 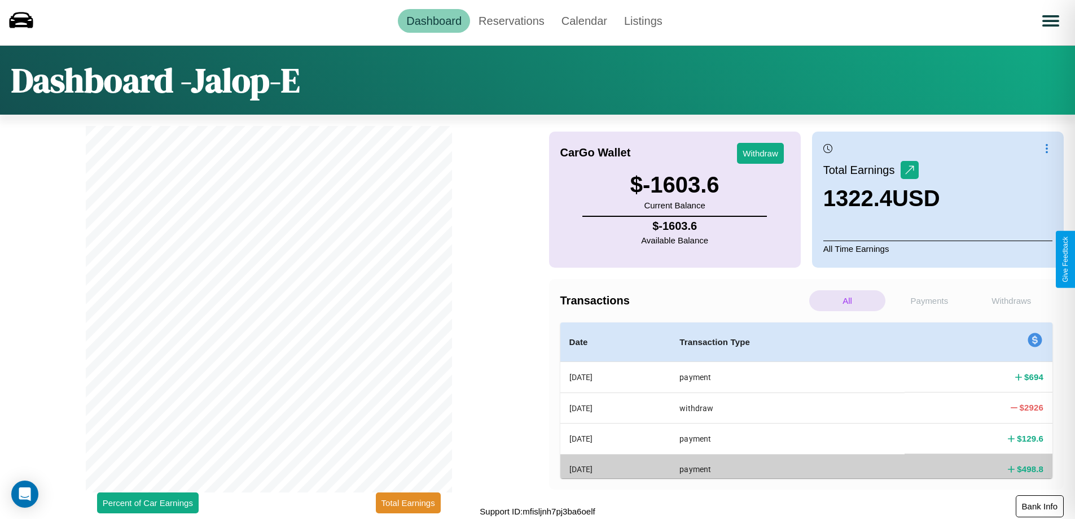 What do you see at coordinates (408, 502) in the screenshot?
I see `button: Total Earnings` at bounding box center [408, 502].